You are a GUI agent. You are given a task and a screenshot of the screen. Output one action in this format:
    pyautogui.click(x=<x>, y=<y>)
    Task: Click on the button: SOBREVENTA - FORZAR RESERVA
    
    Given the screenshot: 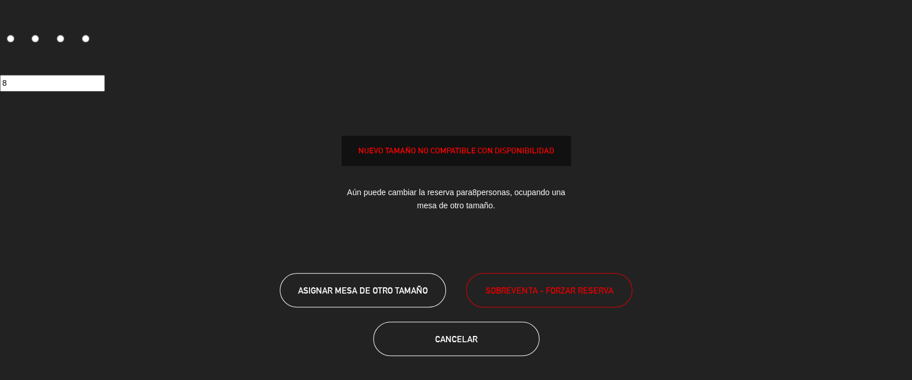 What is the action you would take?
    pyautogui.click(x=549, y=291)
    